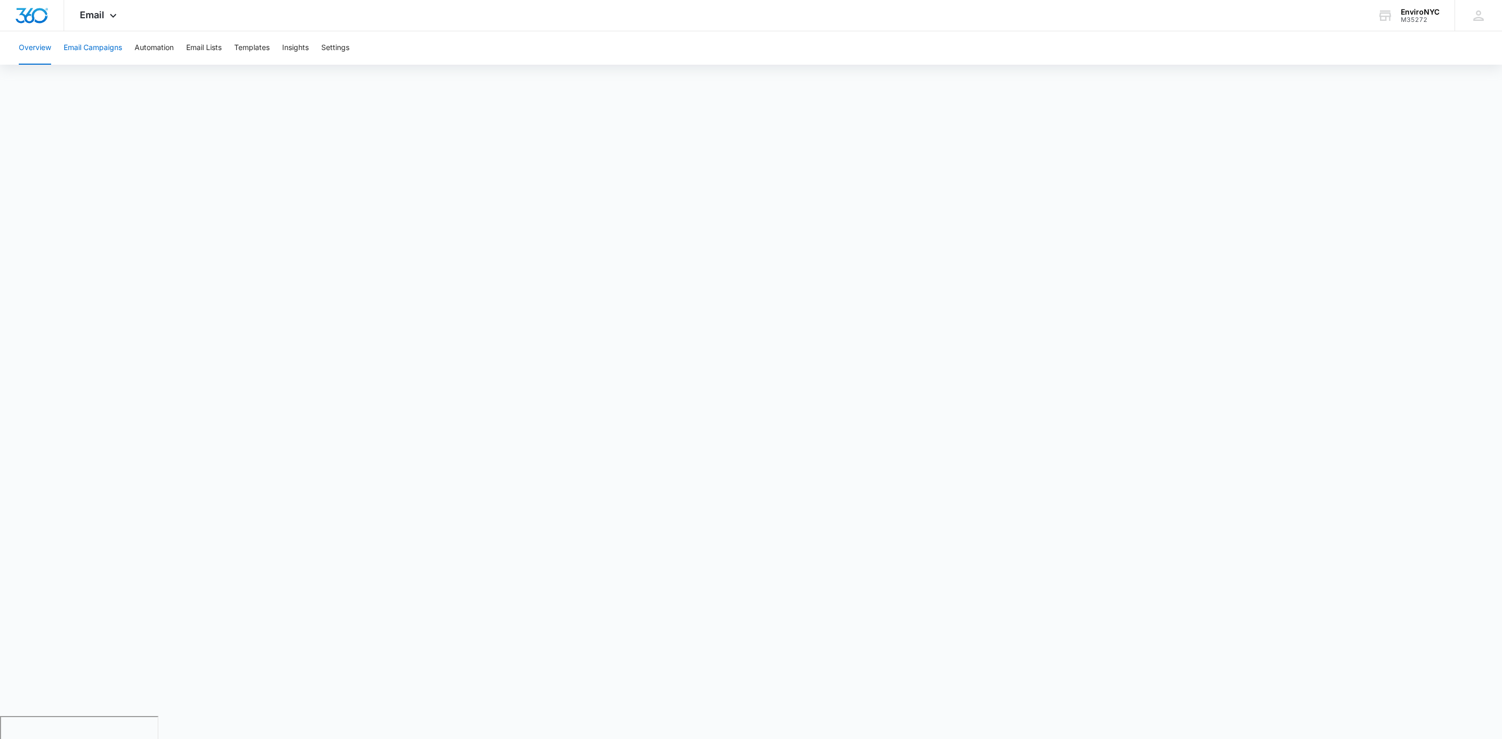 This screenshot has width=1502, height=739. I want to click on button: Insights, so click(295, 48).